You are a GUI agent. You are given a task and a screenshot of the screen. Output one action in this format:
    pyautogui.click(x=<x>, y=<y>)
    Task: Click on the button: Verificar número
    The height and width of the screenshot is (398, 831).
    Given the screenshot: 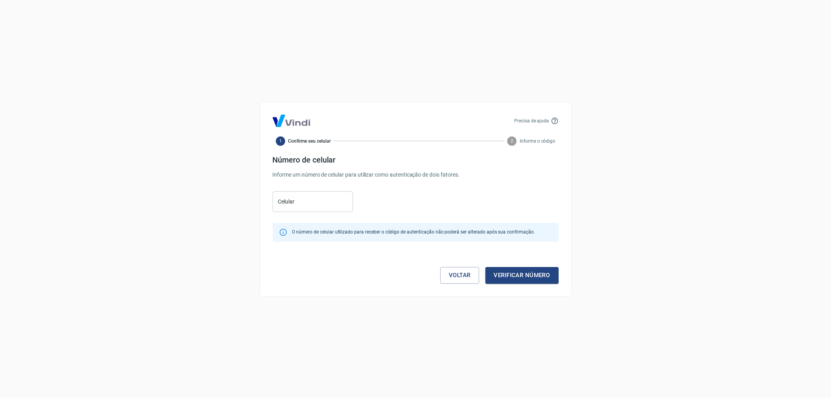 What is the action you would take?
    pyautogui.click(x=522, y=275)
    